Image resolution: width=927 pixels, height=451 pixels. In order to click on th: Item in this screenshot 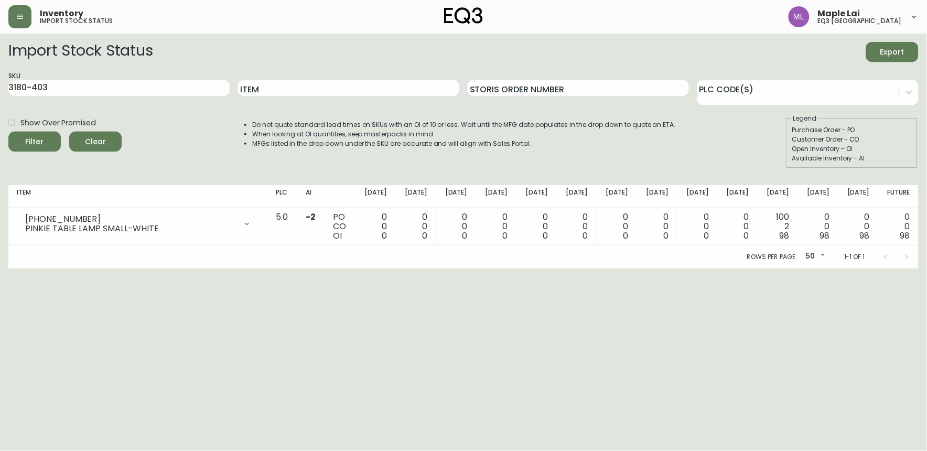, I will do `click(138, 197)`.